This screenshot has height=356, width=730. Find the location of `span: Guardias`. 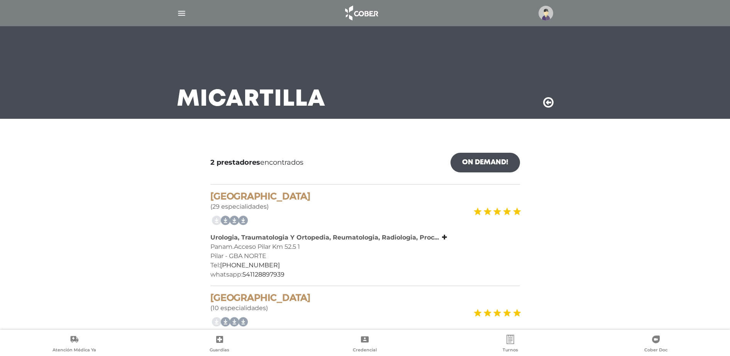

span: Guardias is located at coordinates (219, 351).